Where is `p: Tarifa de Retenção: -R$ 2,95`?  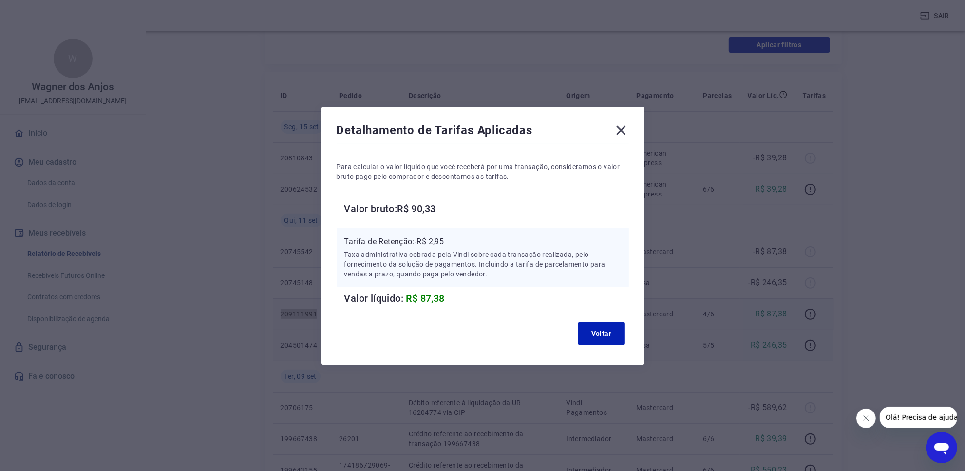
p: Tarifa de Retenção: -R$ 2,95 is located at coordinates (483, 242).